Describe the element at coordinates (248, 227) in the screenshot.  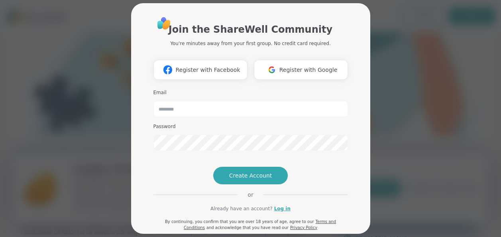
I see `span: and acknowledge that you have read our` at that location.